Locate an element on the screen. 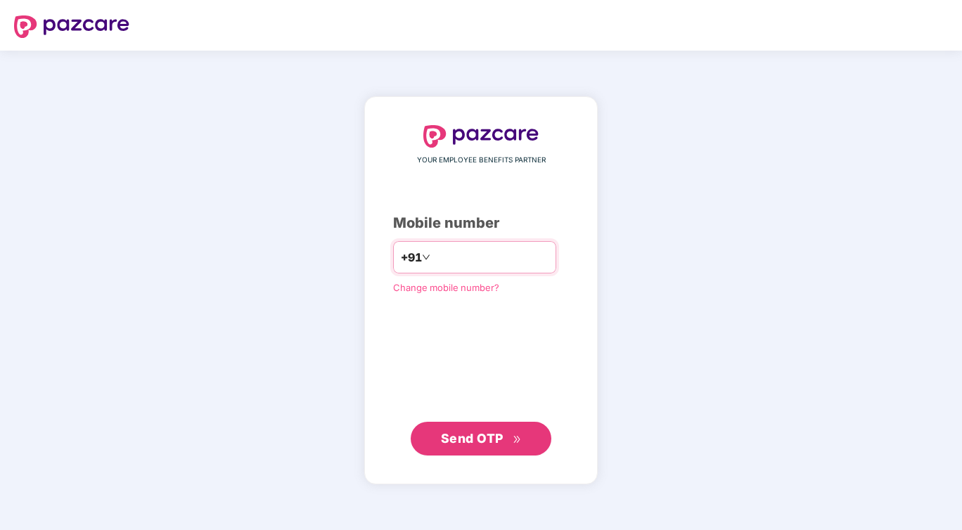  span: Send OTP is located at coordinates (472, 438).